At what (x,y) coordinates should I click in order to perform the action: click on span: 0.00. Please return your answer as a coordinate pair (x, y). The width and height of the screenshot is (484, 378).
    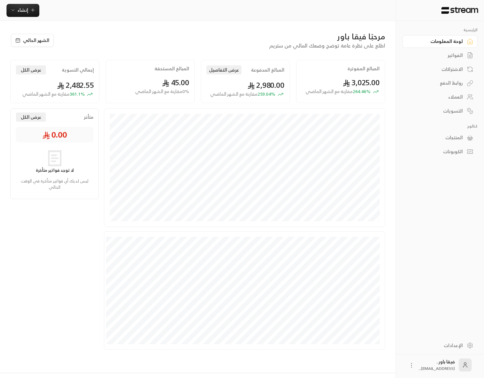
    Looking at the image, I should click on (55, 135).